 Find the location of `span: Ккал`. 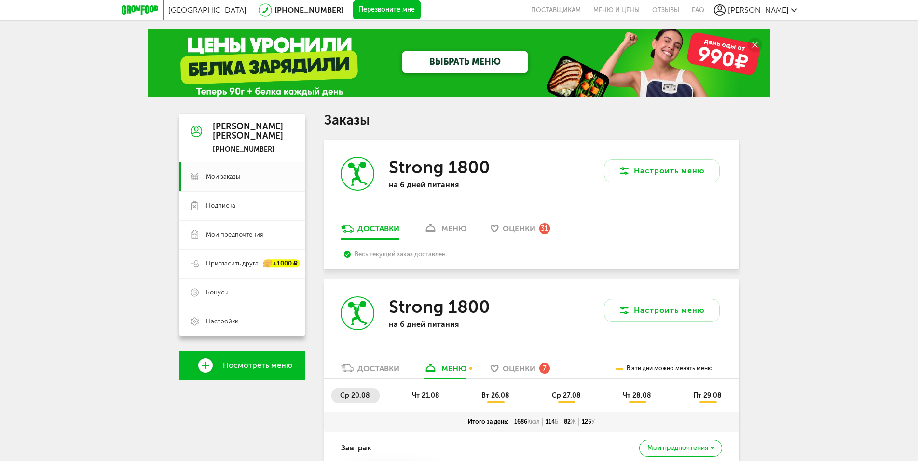

span: Ккал is located at coordinates (534, 422).